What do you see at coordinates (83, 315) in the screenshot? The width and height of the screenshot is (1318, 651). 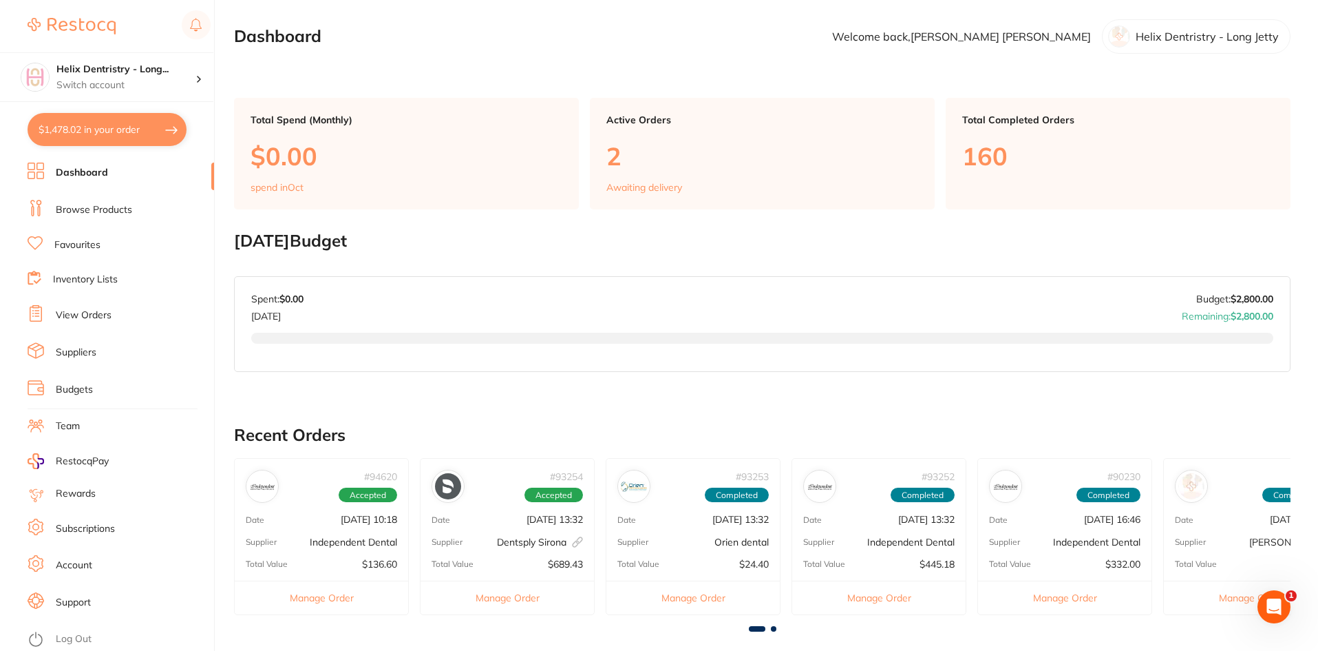 I see `a: View Orders` at bounding box center [83, 315].